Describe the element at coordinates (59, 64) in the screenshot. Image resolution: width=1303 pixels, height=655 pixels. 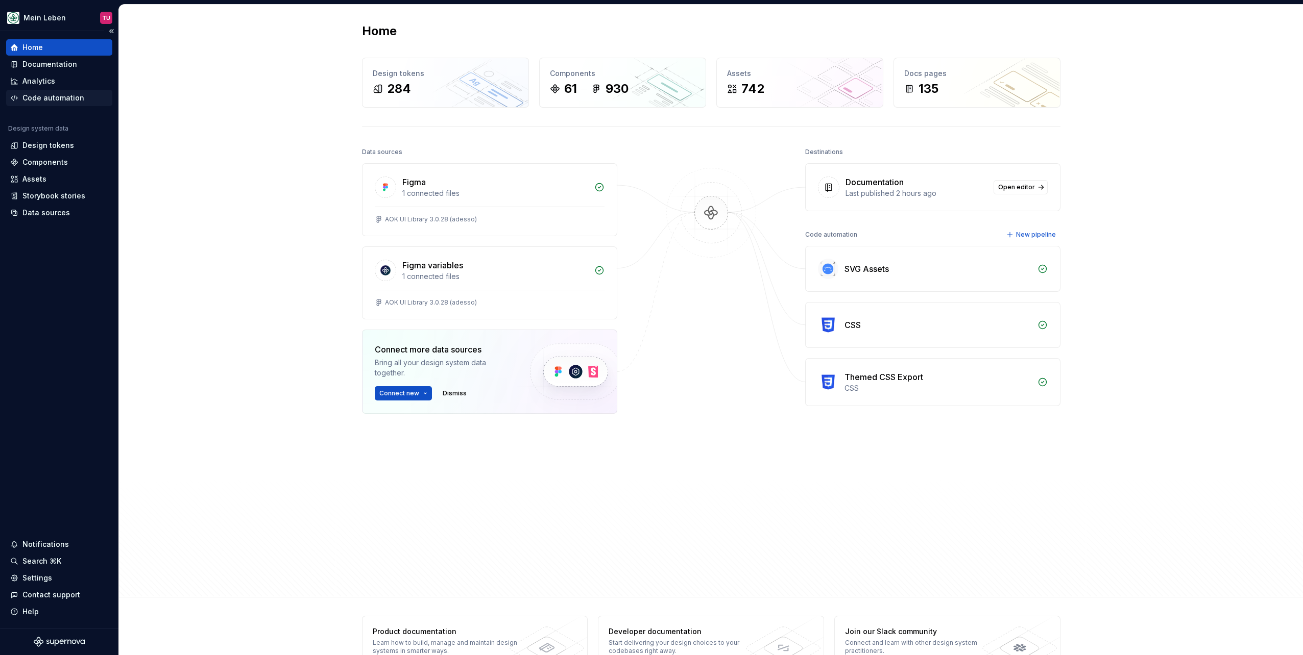
I see `a: Documentation` at that location.